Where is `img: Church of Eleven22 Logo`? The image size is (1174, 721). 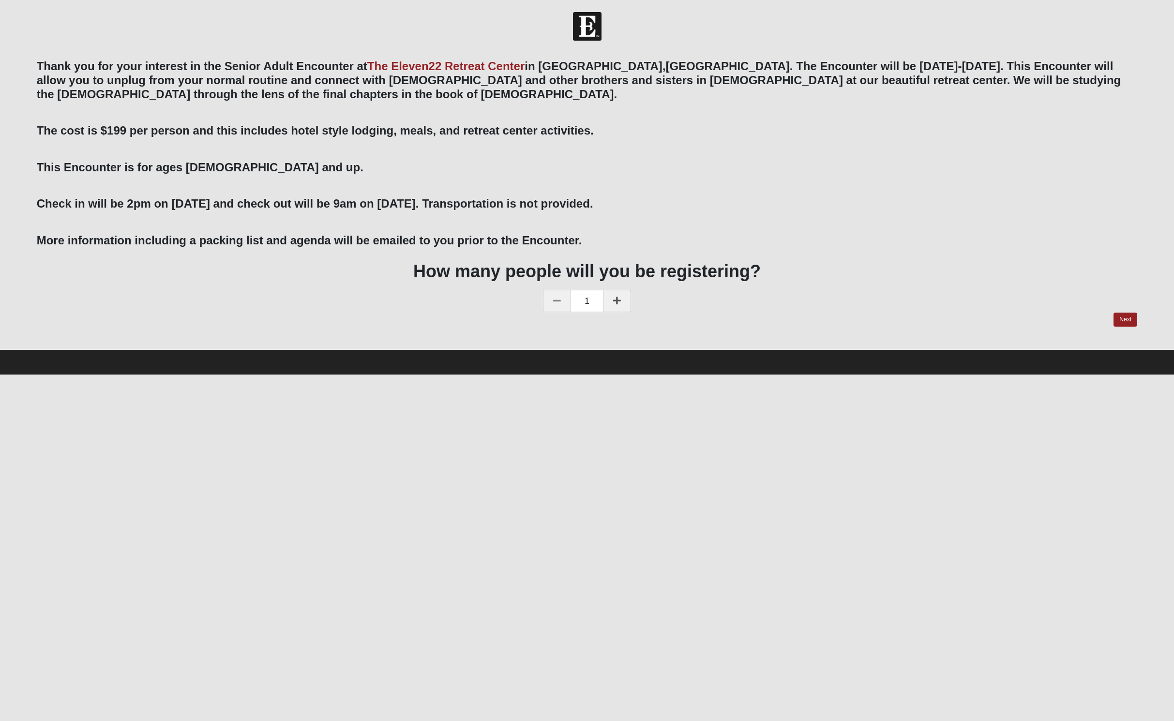 img: Church of Eleven22 Logo is located at coordinates (587, 26).